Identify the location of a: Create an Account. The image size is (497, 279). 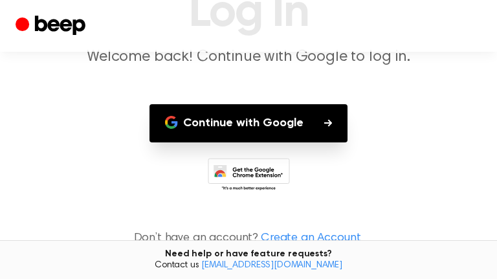
(311, 238).